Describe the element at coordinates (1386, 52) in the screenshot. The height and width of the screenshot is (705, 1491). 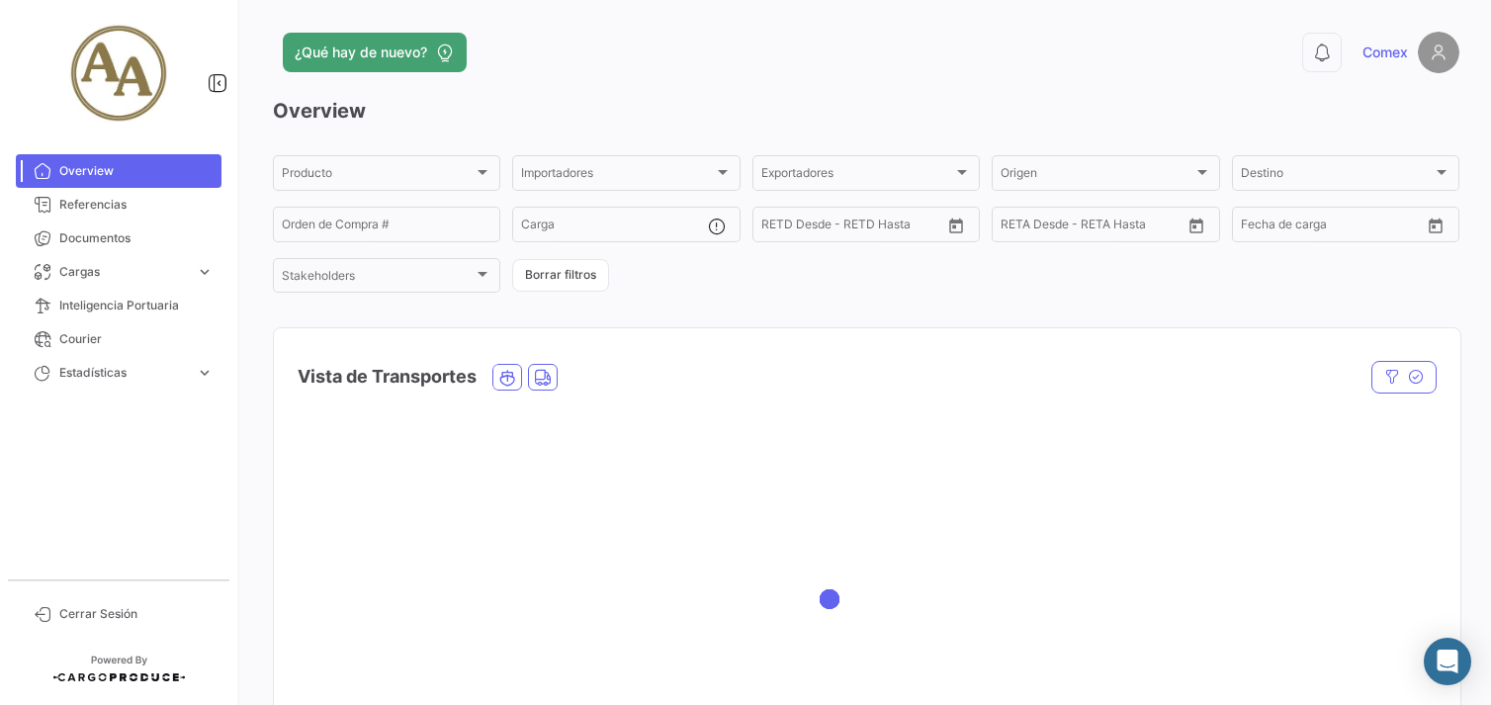
I see `span: Comex` at that location.